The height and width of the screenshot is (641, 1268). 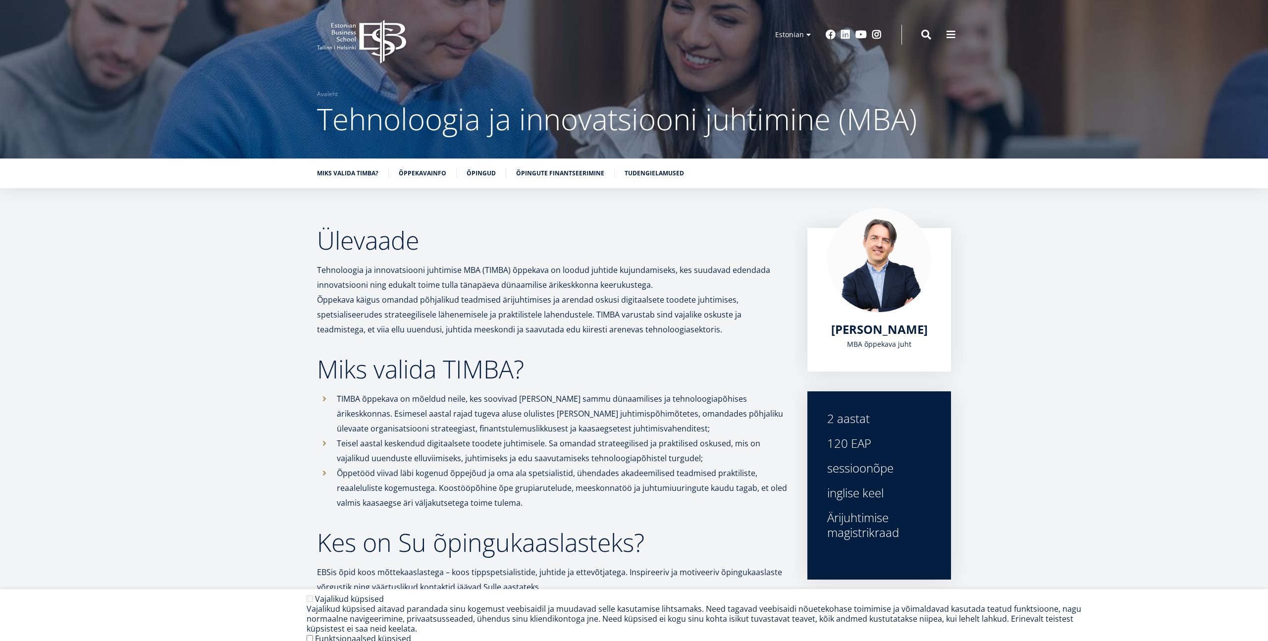 What do you see at coordinates (552, 369) in the screenshot?
I see `h2: Miks valida TIMBA?` at bounding box center [552, 369].